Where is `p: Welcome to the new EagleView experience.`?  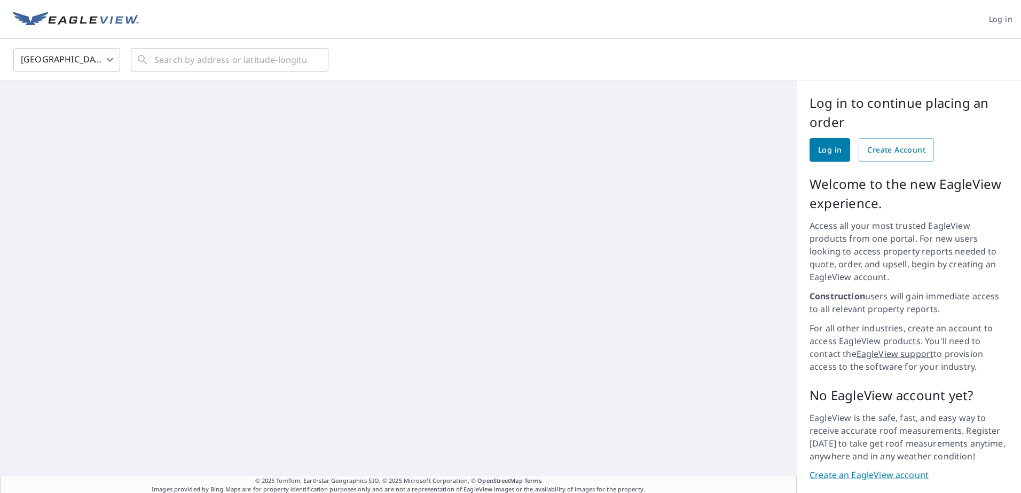 p: Welcome to the new EagleView experience. is located at coordinates (909, 194).